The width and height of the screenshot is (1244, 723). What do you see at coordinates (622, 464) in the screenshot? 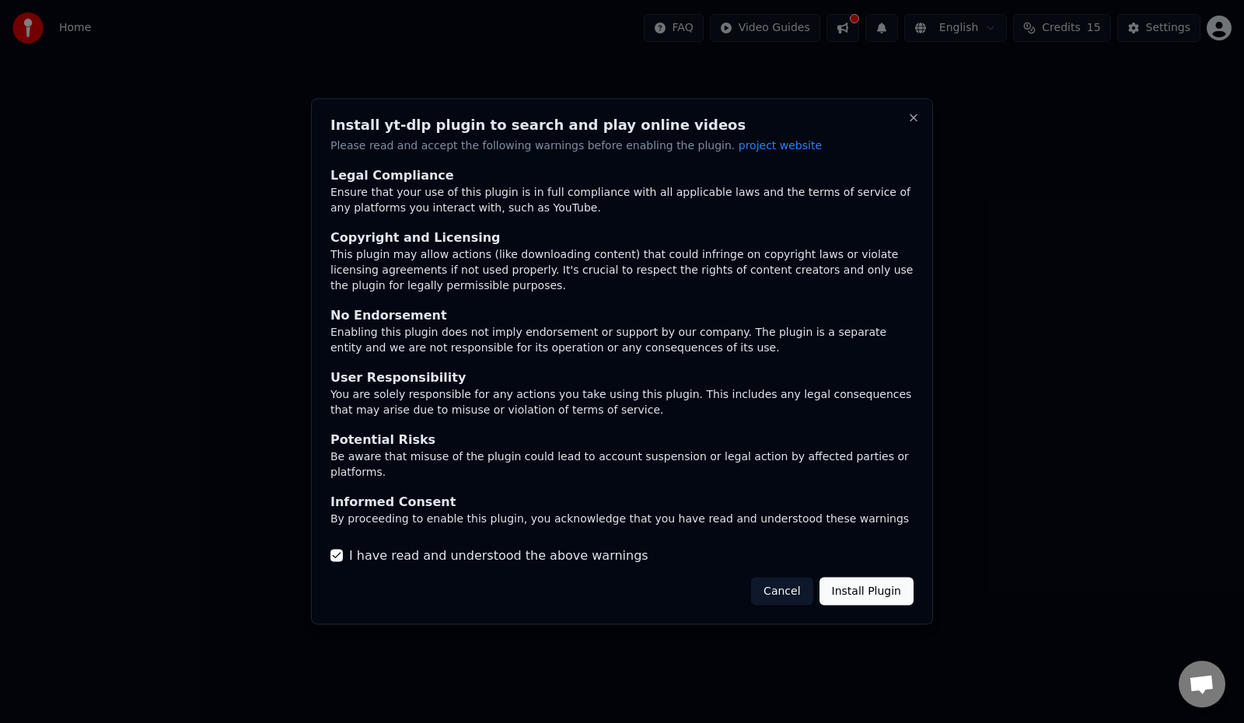
I see `div: Be aware that misuse of the plugin could lead to account suspension or legal action by affected p...` at bounding box center [622, 464].